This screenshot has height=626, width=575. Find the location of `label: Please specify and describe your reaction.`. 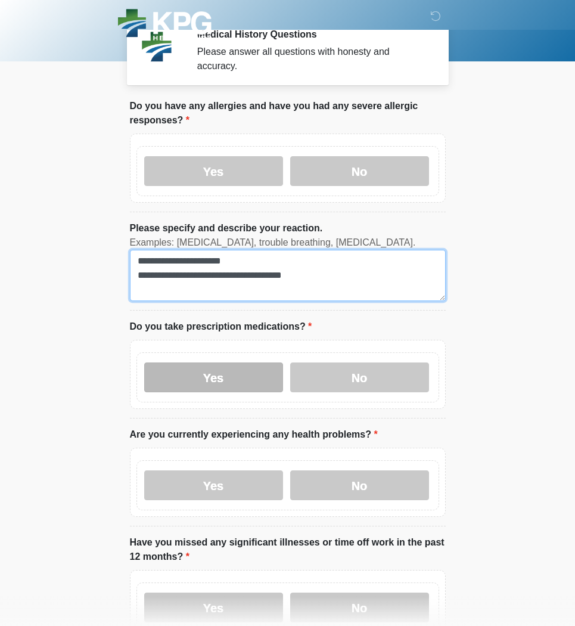

label: Please specify and describe your reaction. is located at coordinates (227, 228).